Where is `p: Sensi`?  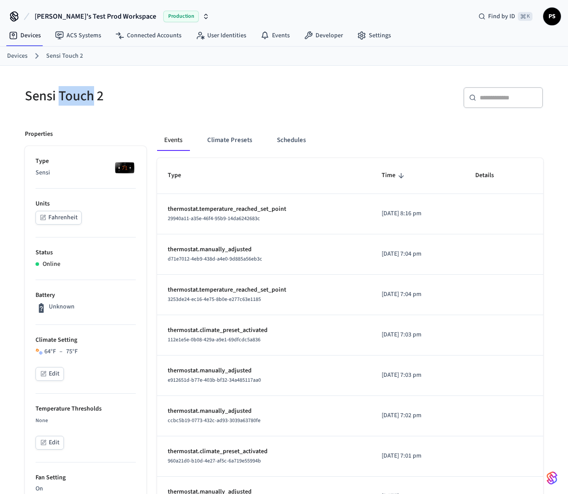 p: Sensi is located at coordinates (86, 172).